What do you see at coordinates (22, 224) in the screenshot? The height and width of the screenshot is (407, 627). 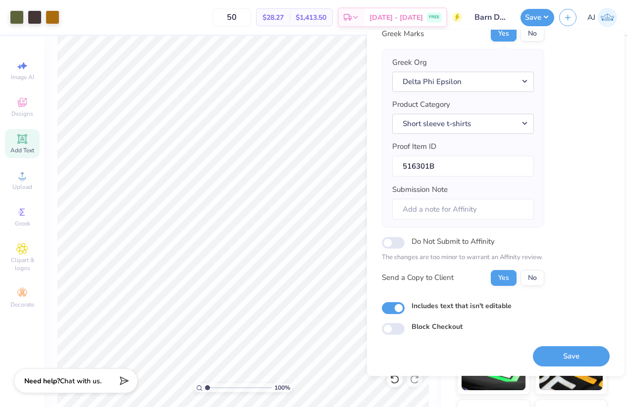 I see `span: Greek` at bounding box center [22, 224].